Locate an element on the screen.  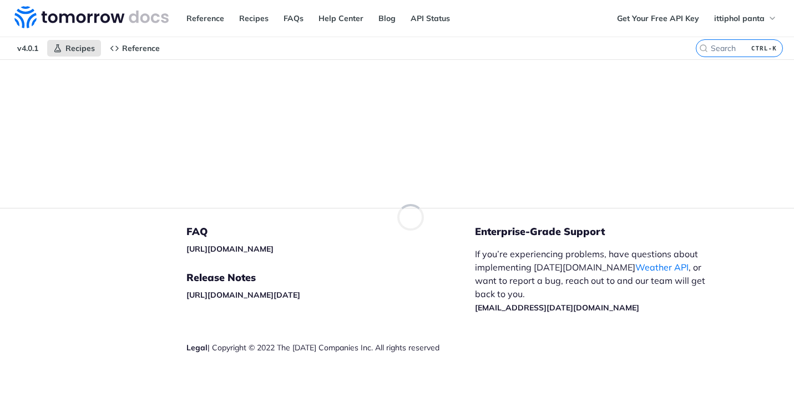
a: FAQs is located at coordinates (294, 18).